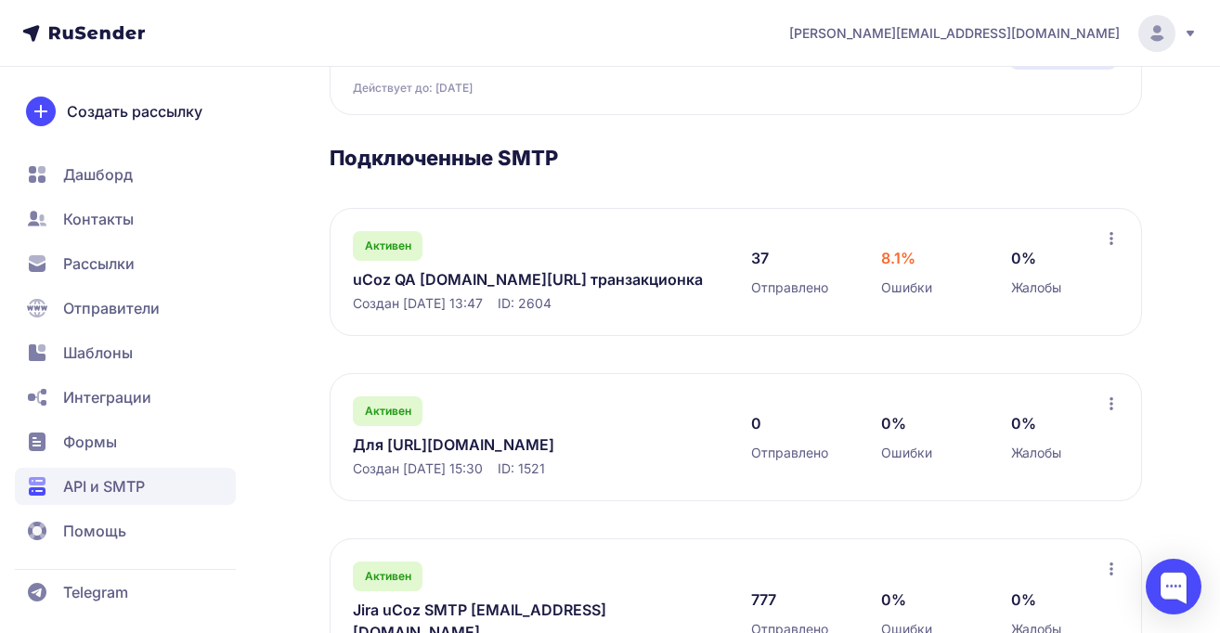 The image size is (1220, 633). Describe the element at coordinates (125, 592) in the screenshot. I see `a: Telegram` at that location.